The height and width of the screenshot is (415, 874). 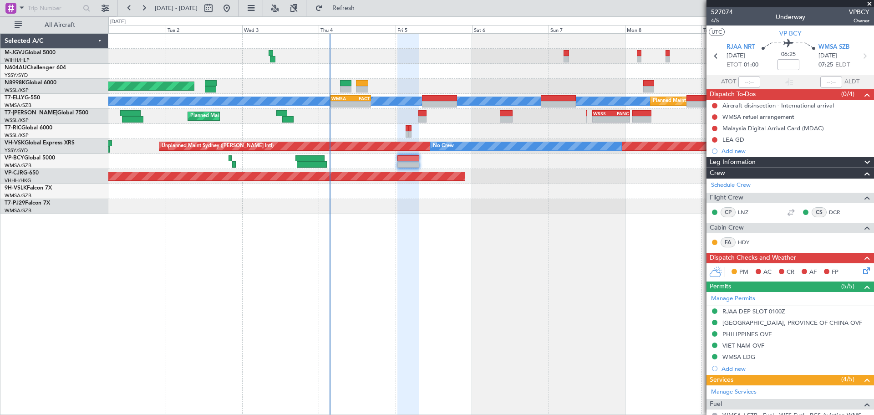 I want to click on span: VP-CJR, so click(x=14, y=173).